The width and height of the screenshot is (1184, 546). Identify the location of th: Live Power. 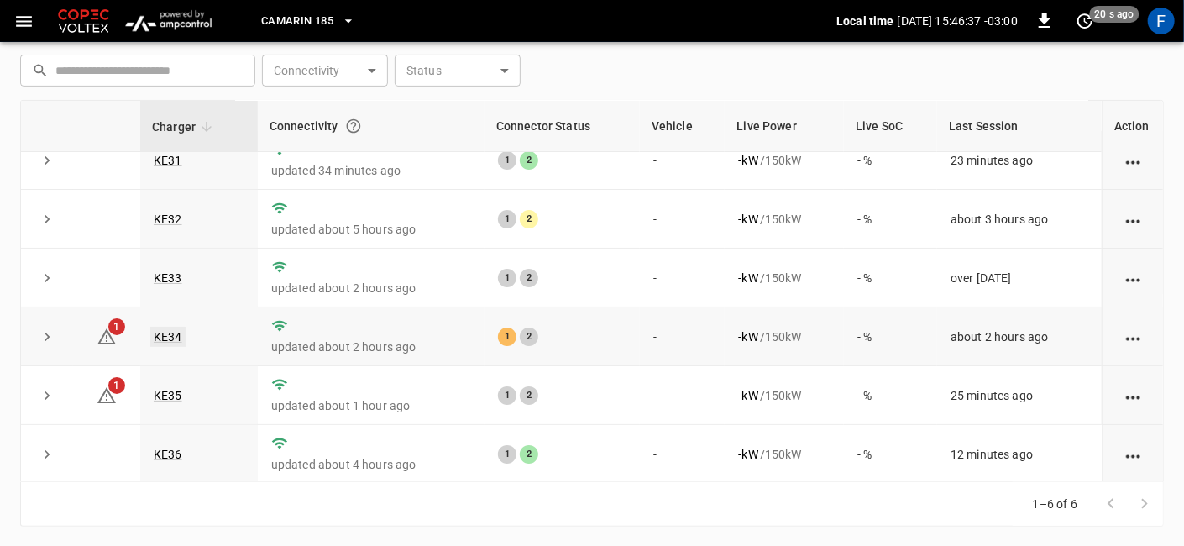
(784, 126).